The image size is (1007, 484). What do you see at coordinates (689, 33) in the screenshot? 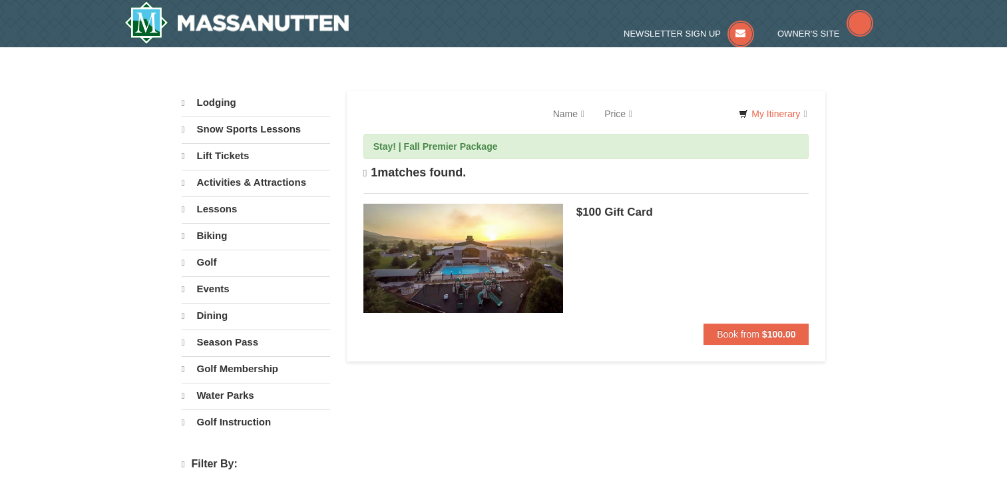
I see `a: Newsletter Sign Up` at bounding box center [689, 33].